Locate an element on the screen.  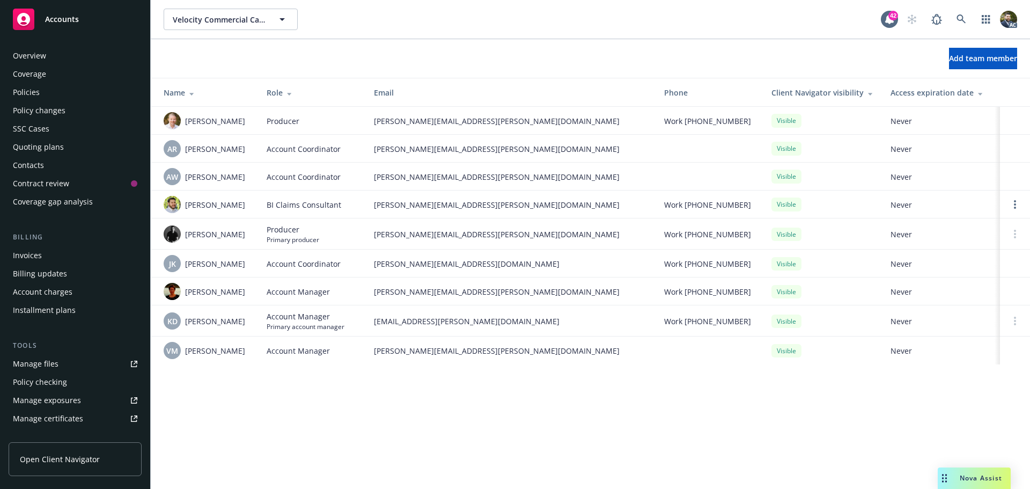
span: BI Claims Consultant is located at coordinates (304, 204).